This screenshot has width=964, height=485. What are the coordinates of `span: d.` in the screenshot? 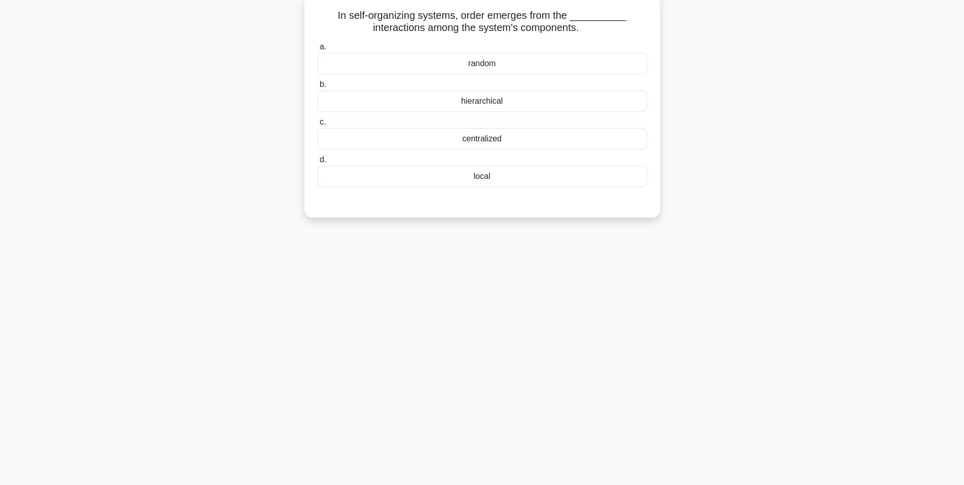 It's located at (323, 159).